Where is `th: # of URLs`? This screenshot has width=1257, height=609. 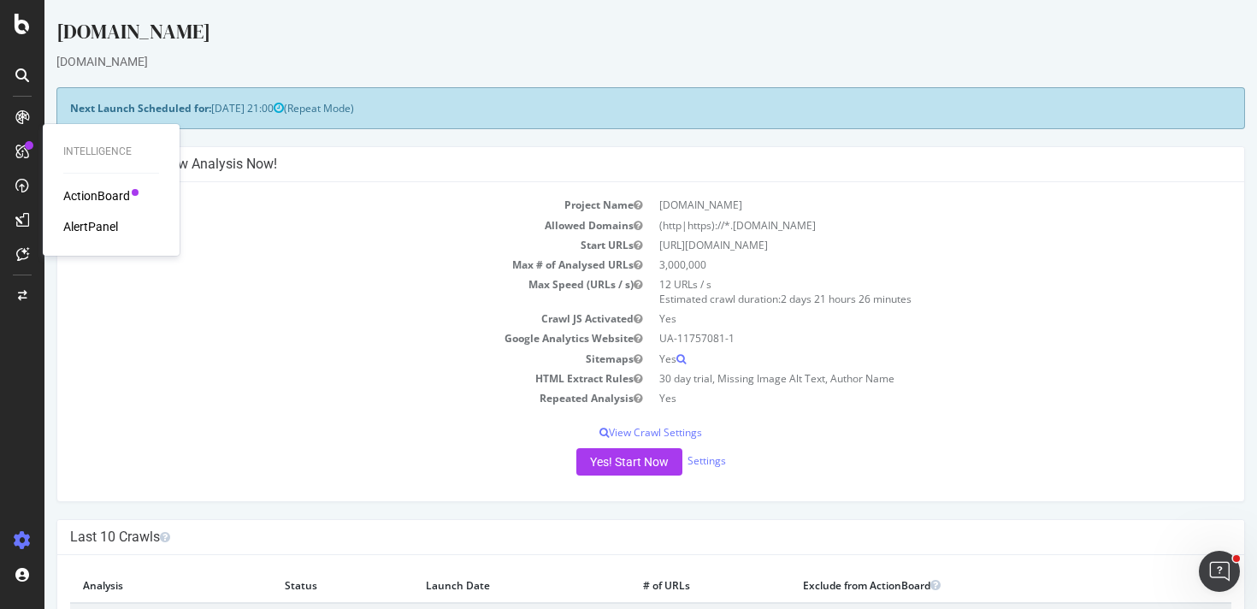
th: # of URLs is located at coordinates (665, 585).